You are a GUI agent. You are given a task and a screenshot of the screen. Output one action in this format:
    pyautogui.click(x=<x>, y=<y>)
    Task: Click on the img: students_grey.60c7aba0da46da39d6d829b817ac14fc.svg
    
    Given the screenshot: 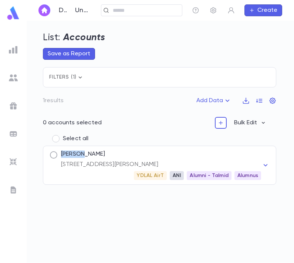 What is the action you would take?
    pyautogui.click(x=13, y=78)
    